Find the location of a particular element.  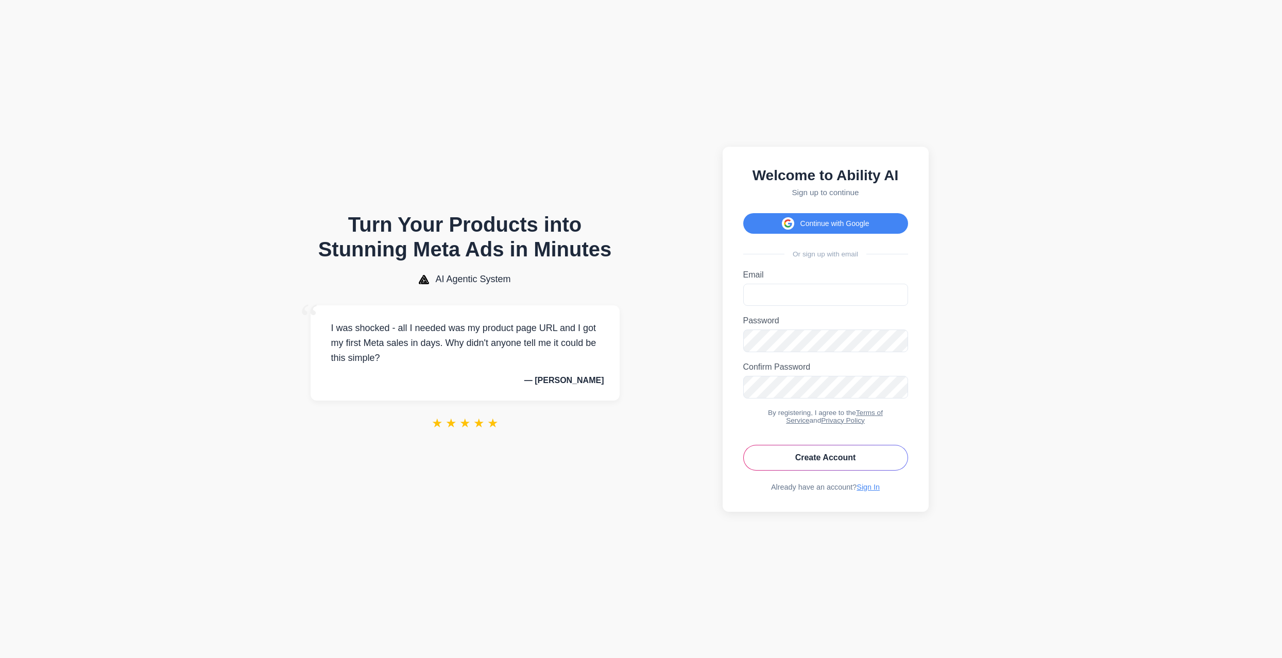

div: Already have an account? is located at coordinates (826, 487).